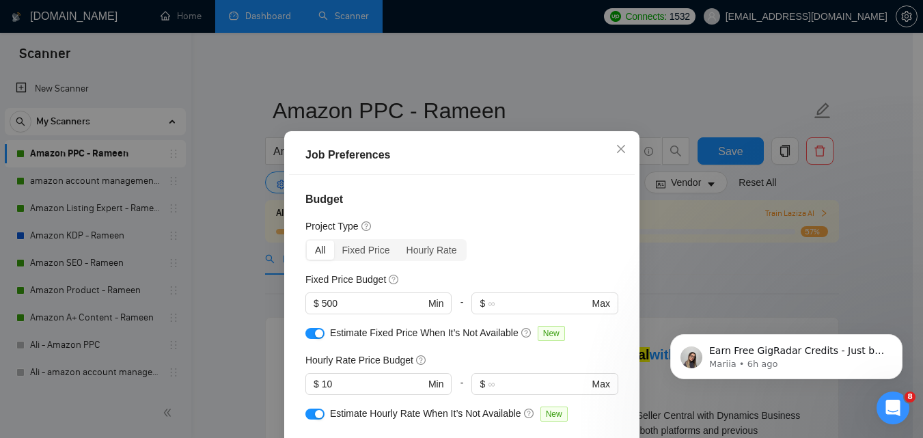 The width and height of the screenshot is (923, 438). What do you see at coordinates (431, 250) in the screenshot?
I see `div: Hourly Rate` at bounding box center [431, 250].